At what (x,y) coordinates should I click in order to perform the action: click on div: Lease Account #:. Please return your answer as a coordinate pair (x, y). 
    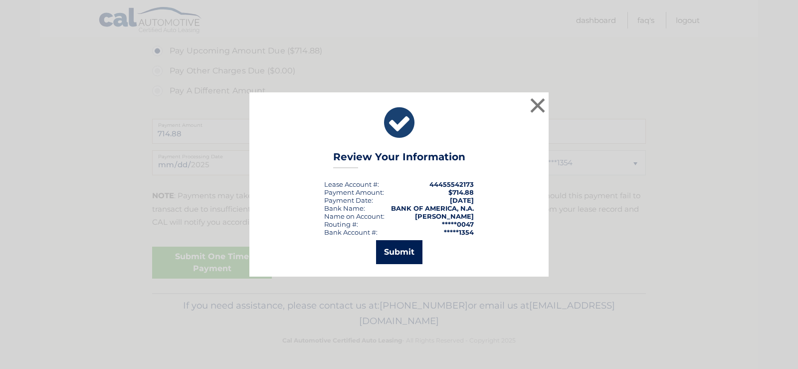
    Looking at the image, I should click on (352, 184).